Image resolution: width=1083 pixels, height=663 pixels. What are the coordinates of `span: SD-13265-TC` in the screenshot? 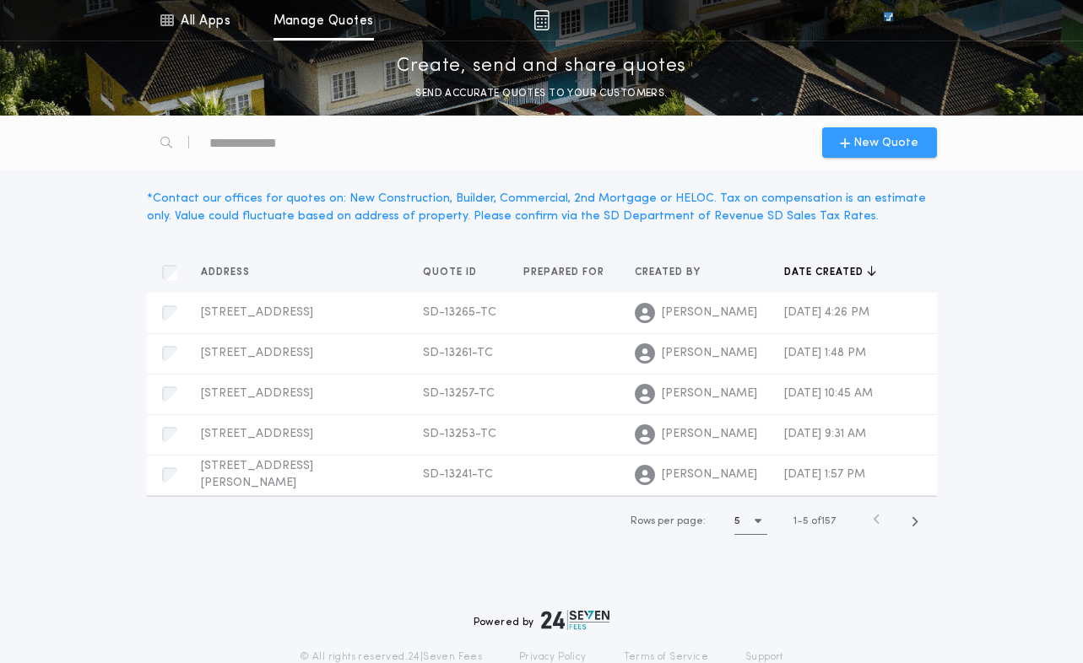 It's located at (459, 312).